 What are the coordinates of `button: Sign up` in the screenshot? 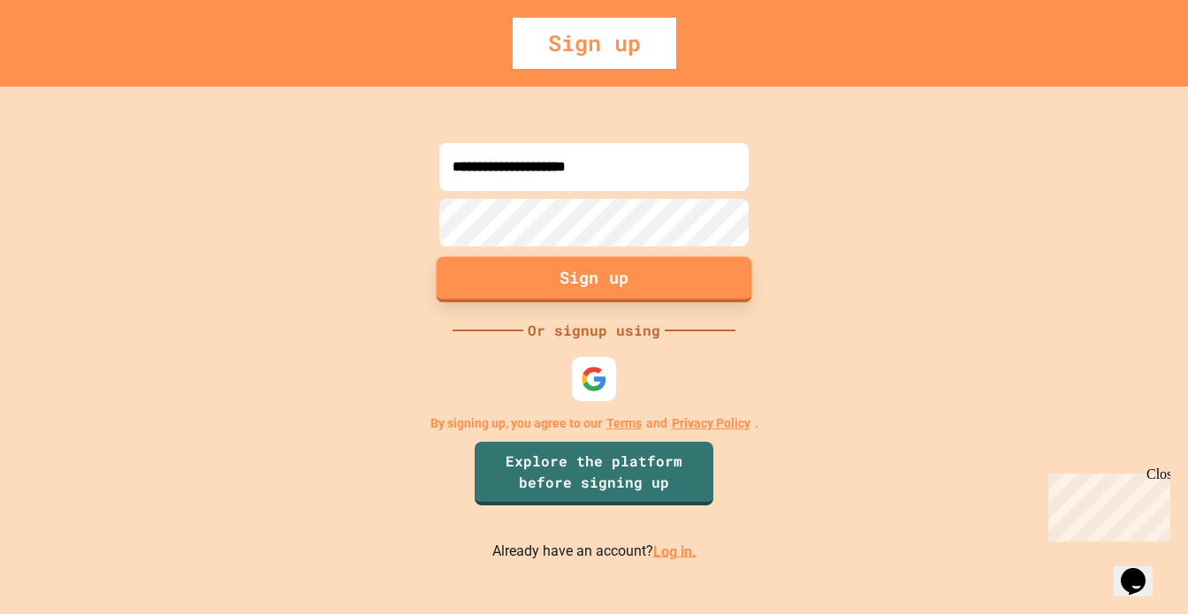 It's located at (594, 279).